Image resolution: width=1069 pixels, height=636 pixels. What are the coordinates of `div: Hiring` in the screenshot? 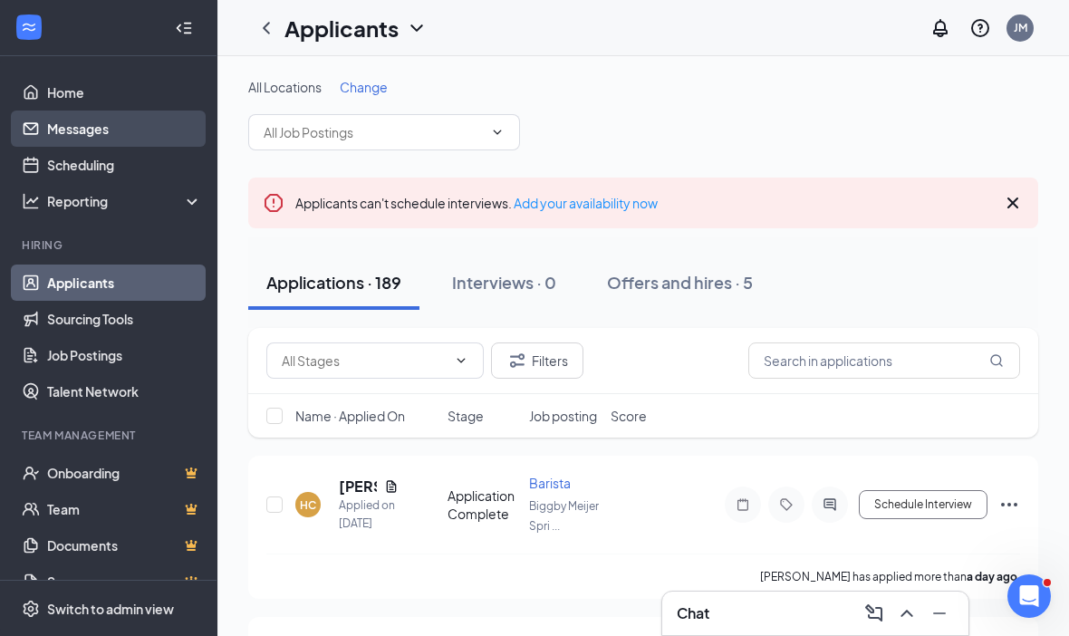 It's located at (110, 245).